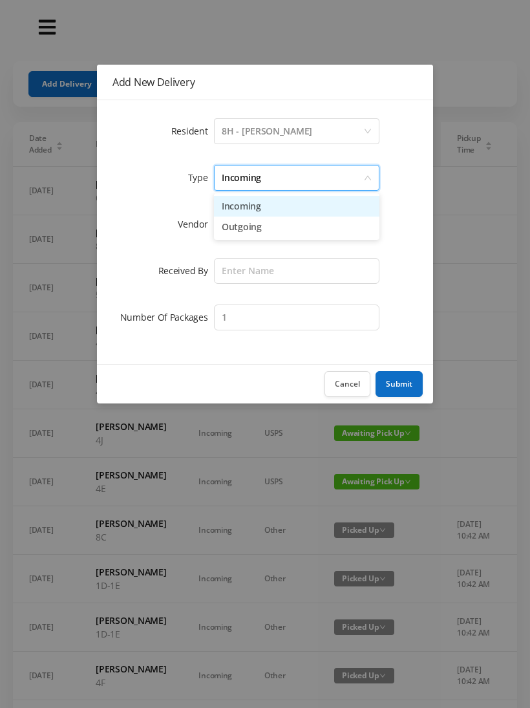 This screenshot has height=708, width=530. Describe the element at coordinates (265, 224) in the screenshot. I see `form: Add New Delivery` at that location.